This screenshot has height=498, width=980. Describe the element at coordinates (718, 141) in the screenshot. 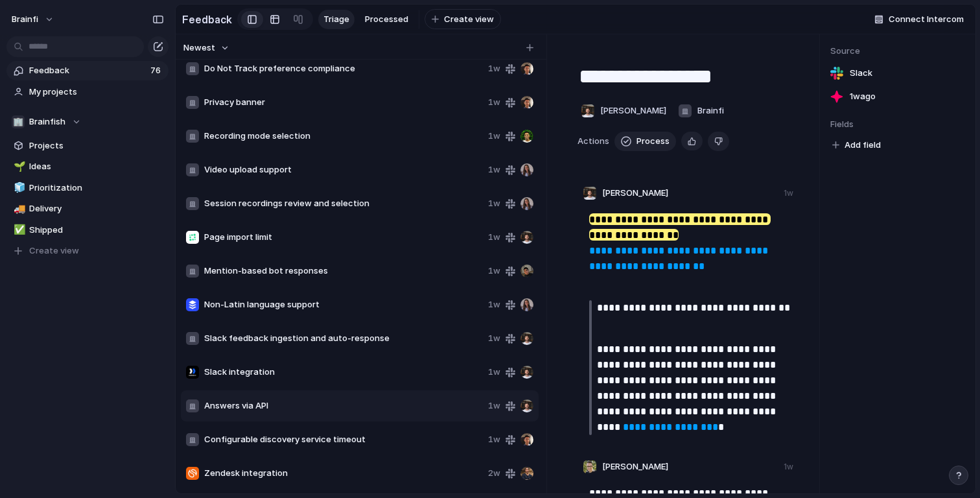

I see `button: Delete` at that location.